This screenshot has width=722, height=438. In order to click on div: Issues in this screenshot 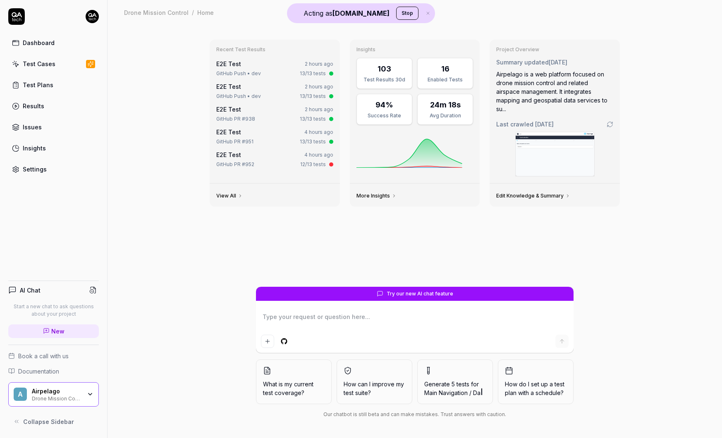, I will do `click(32, 127)`.